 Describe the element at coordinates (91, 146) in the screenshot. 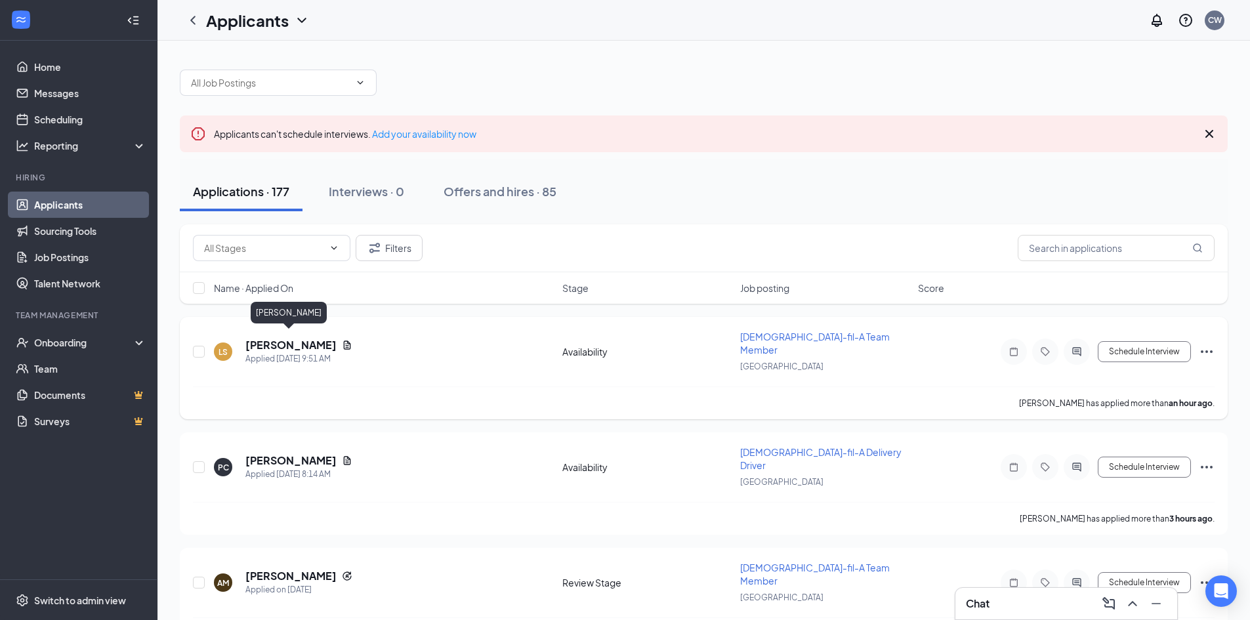

I see `div: Reporting` at that location.